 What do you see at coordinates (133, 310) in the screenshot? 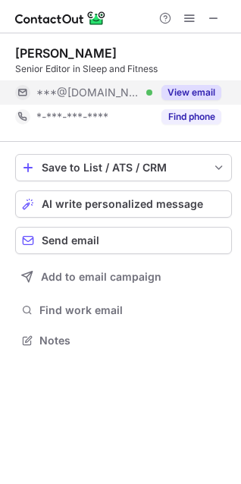
I see `span: Find work email` at bounding box center [133, 310].